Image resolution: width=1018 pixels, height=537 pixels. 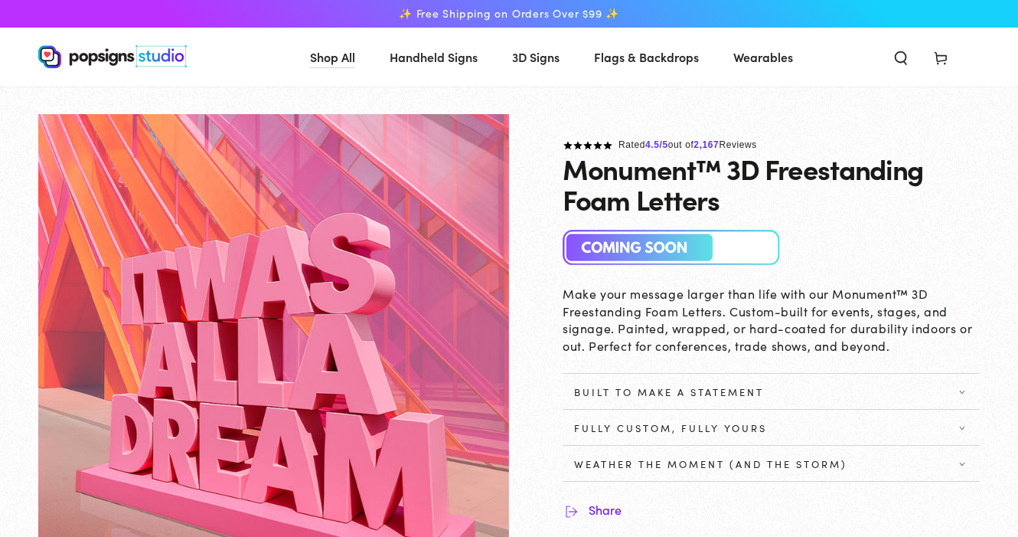 What do you see at coordinates (771, 463) in the screenshot?
I see `summary: Weather the Moment (and the Storm)` at bounding box center [771, 463].